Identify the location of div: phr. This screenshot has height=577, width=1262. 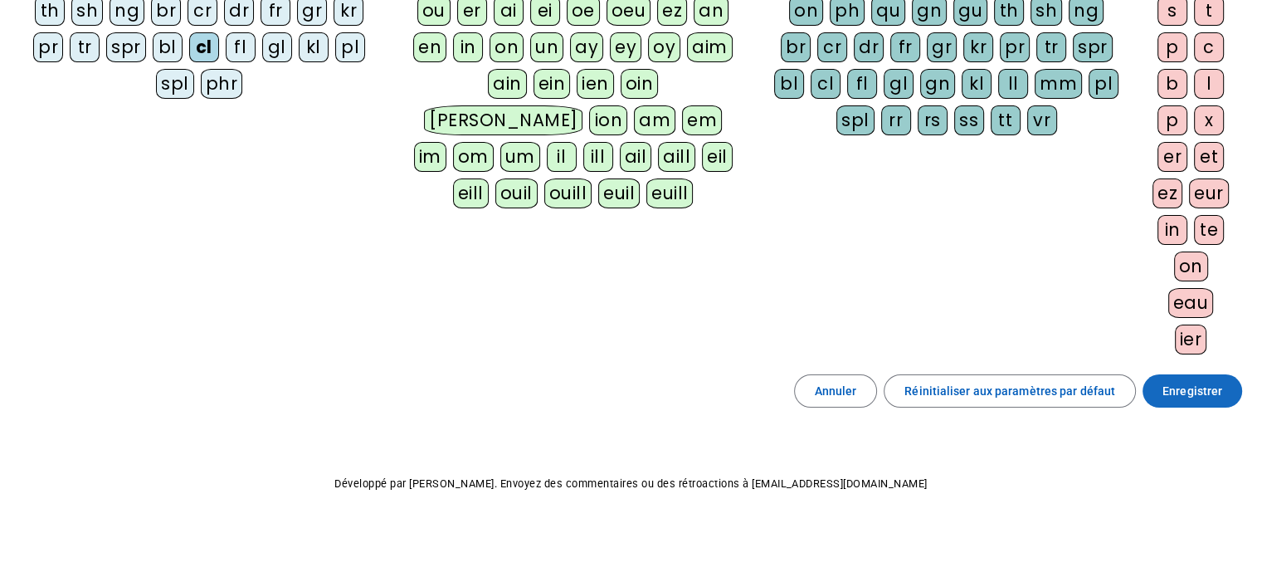
(222, 84).